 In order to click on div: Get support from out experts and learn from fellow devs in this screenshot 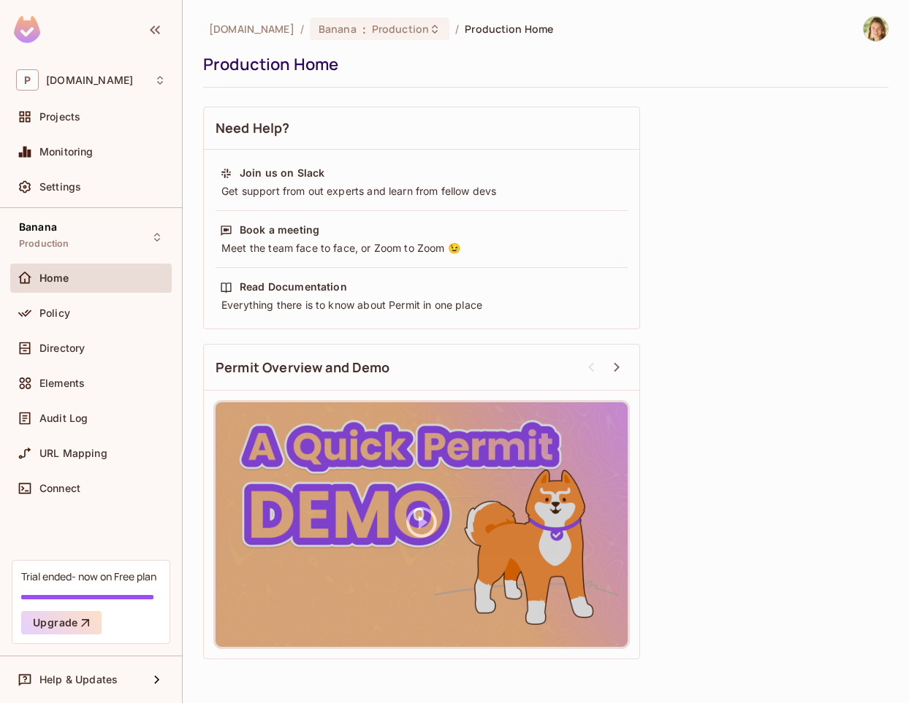, I will do `click(421, 191)`.